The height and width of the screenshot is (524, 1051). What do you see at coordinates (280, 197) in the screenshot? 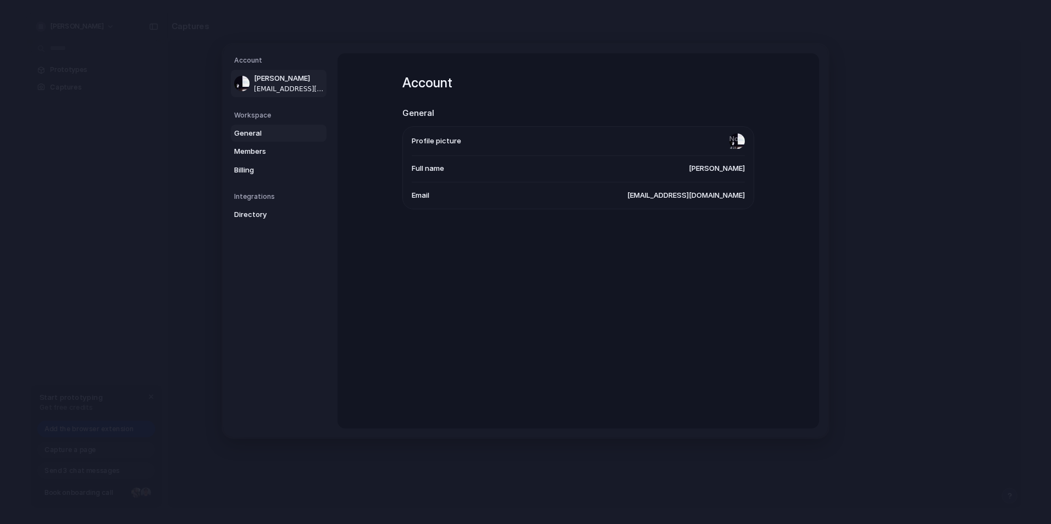
I see `h5: Integrations` at bounding box center [280, 197].